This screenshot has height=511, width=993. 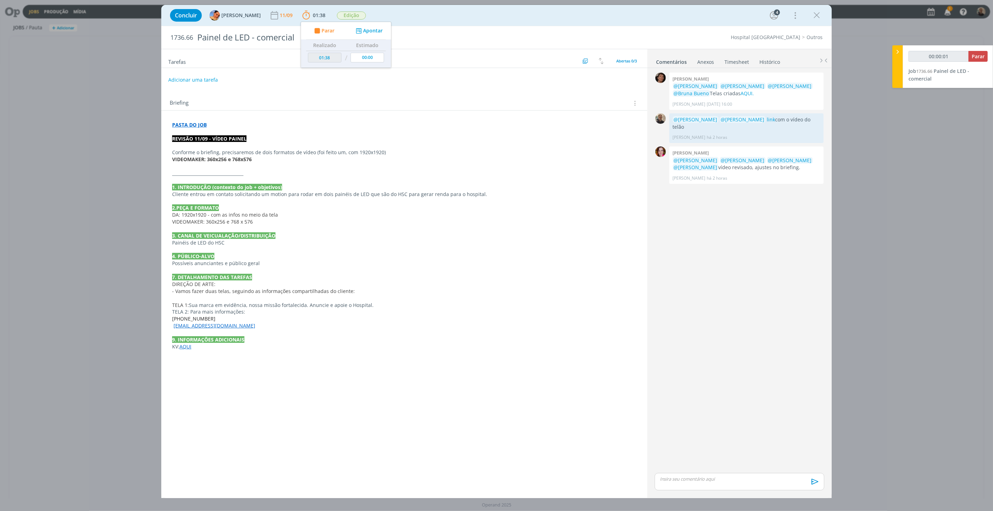 I want to click on a: Outros, so click(x=815, y=37).